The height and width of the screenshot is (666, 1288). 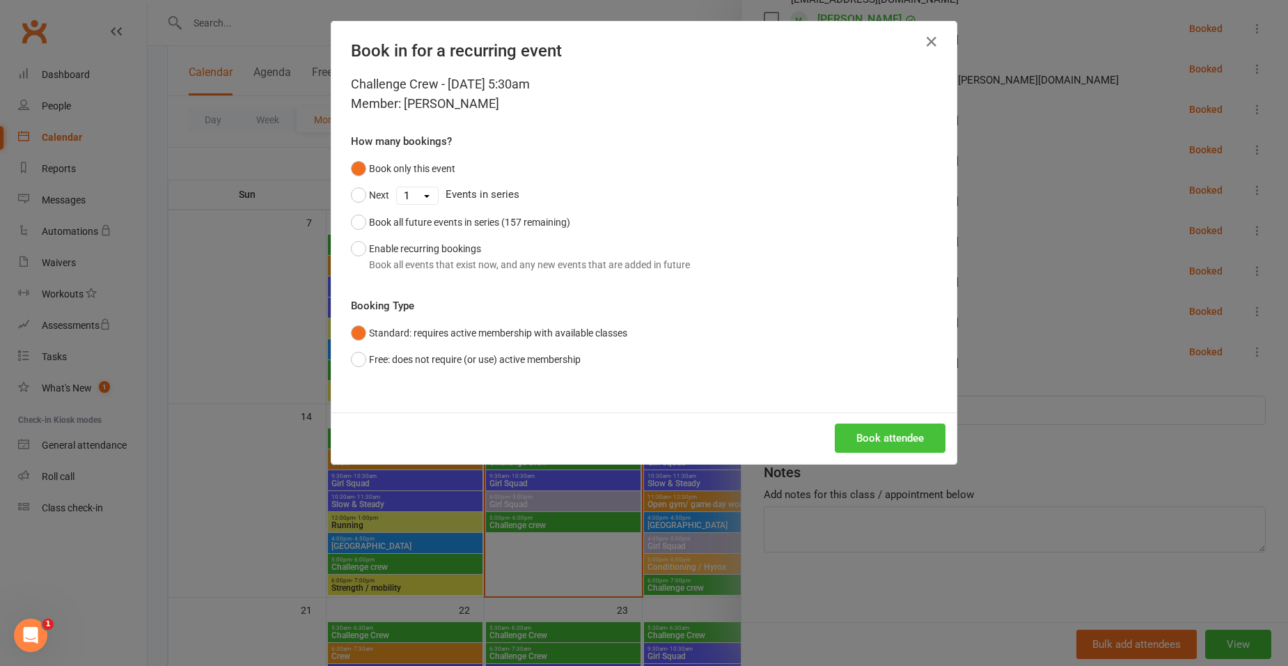 What do you see at coordinates (403, 168) in the screenshot?
I see `button: Book only this event` at bounding box center [403, 168].